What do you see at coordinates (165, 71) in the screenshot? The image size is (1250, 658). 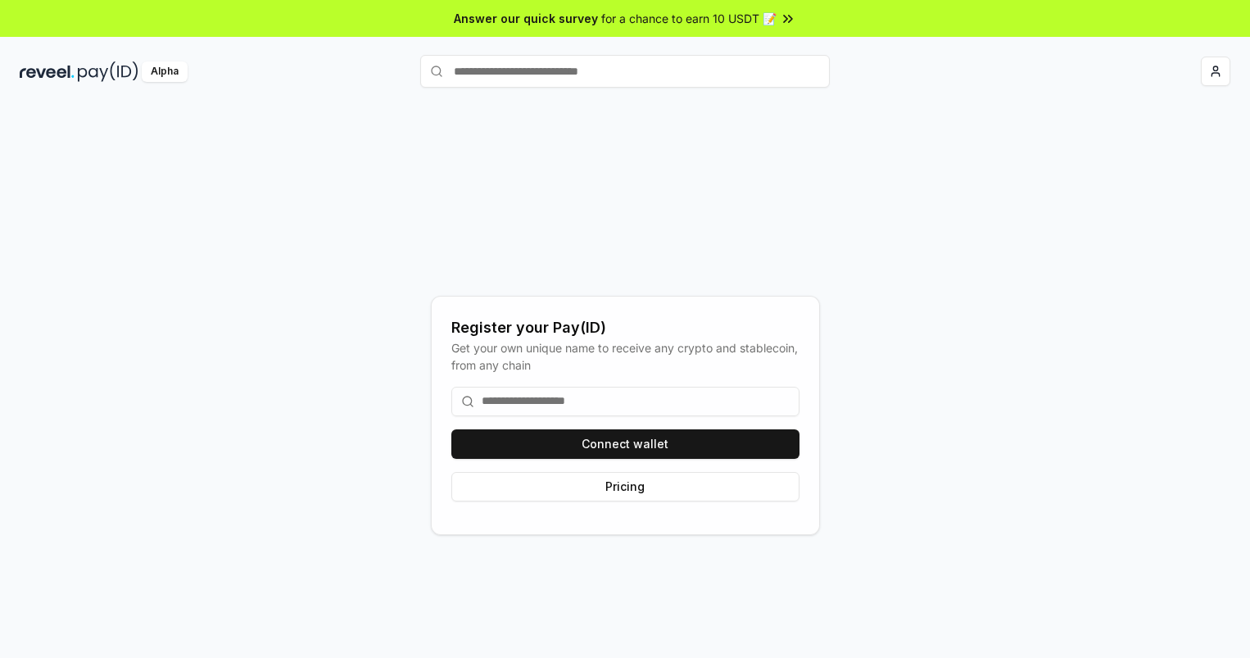 I see `div: Alpha` at bounding box center [165, 71].